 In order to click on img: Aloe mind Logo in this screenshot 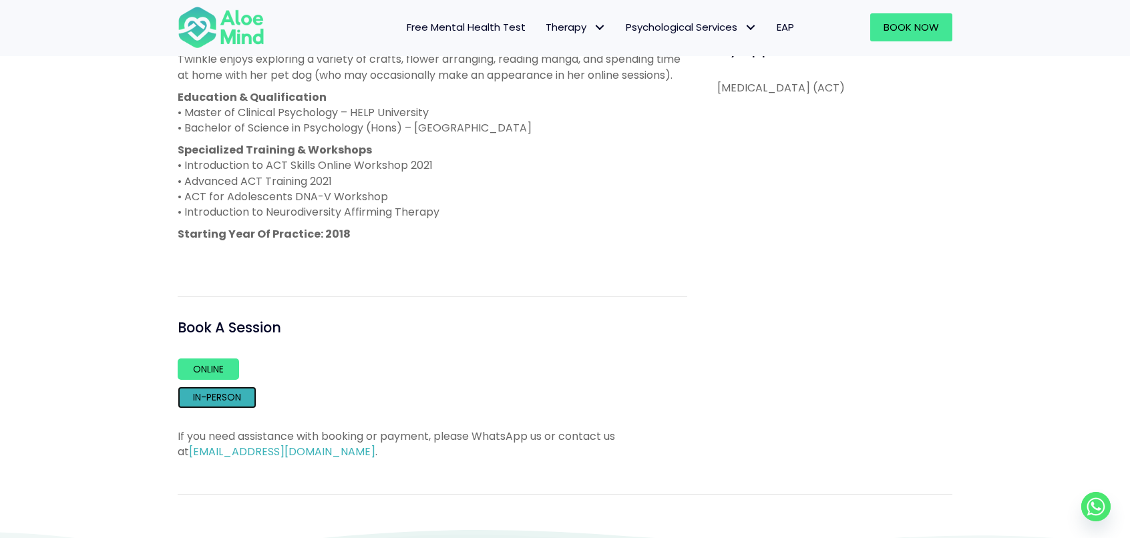, I will do `click(221, 27)`.